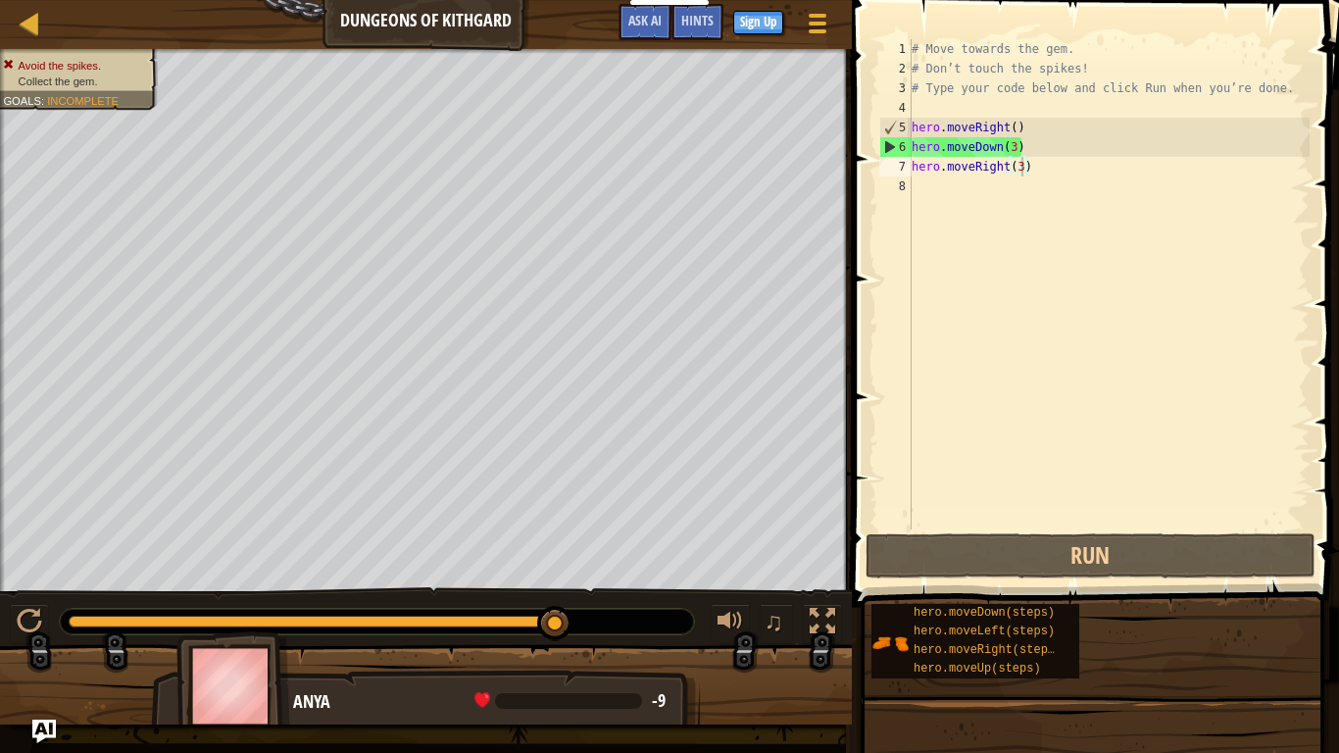 Image resolution: width=1339 pixels, height=753 pixels. What do you see at coordinates (823, 624) in the screenshot?
I see `button: Toggle fullscreen` at bounding box center [823, 624].